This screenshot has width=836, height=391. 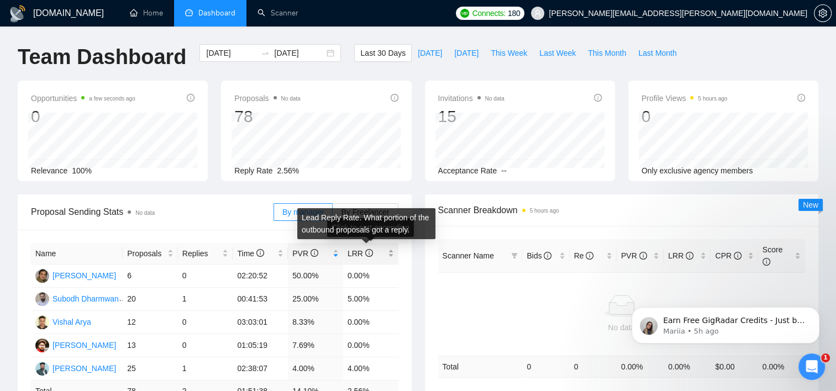 What do you see at coordinates (509, 53) in the screenshot?
I see `button: This Week` at bounding box center [509, 53].